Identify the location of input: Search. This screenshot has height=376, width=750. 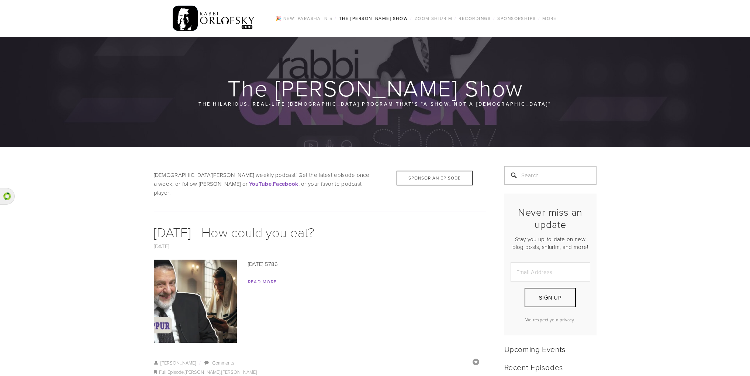
(550, 175).